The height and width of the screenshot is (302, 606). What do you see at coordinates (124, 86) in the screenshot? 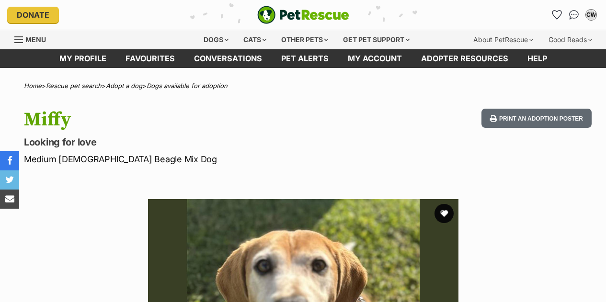
I see `a: Adopt a dog` at bounding box center [124, 86].